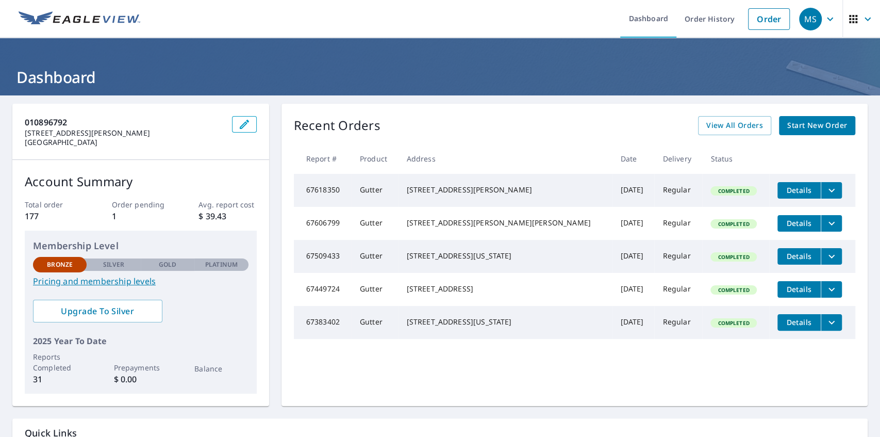 Image resolution: width=880 pixels, height=437 pixels. What do you see at coordinates (141, 245) in the screenshot?
I see `p: Membership Level` at bounding box center [141, 245].